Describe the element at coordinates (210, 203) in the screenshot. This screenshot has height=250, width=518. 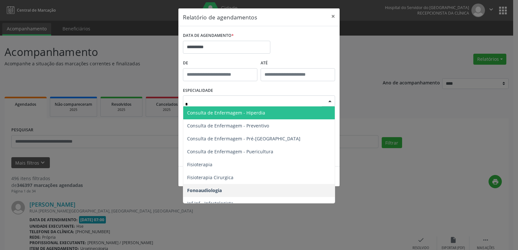
I see `span: Inf.Inf - Infectologista` at that location.